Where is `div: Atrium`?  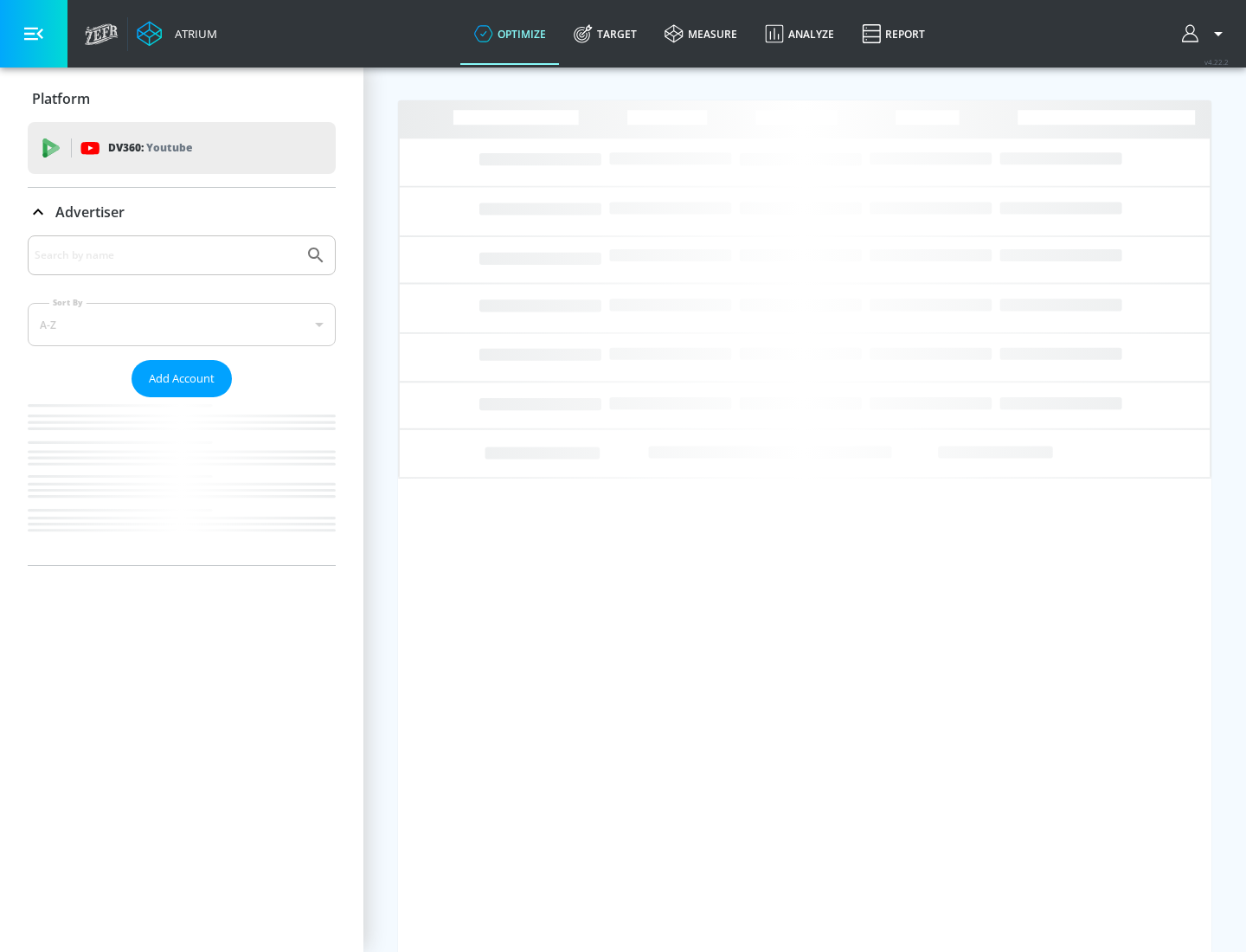
div: Atrium is located at coordinates (193, 34).